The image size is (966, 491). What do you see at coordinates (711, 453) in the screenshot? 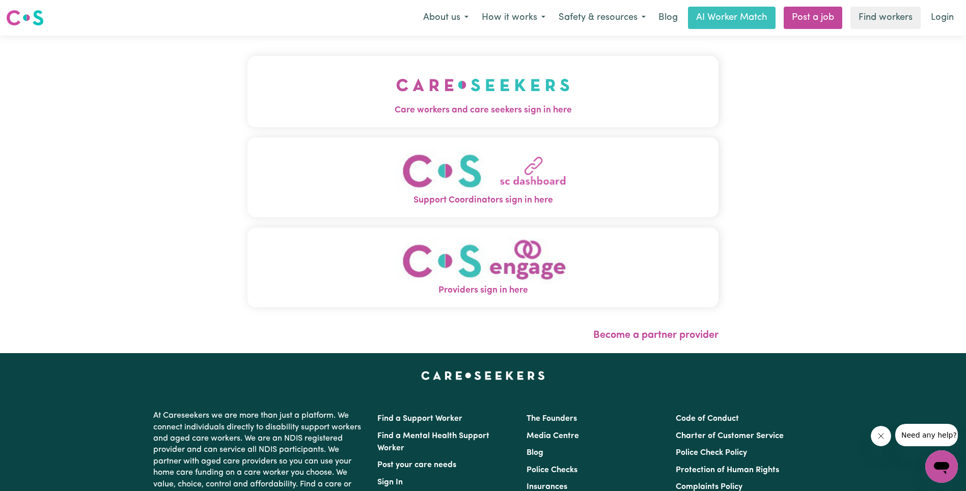
I see `a: Police Check Policy` at bounding box center [711, 453].